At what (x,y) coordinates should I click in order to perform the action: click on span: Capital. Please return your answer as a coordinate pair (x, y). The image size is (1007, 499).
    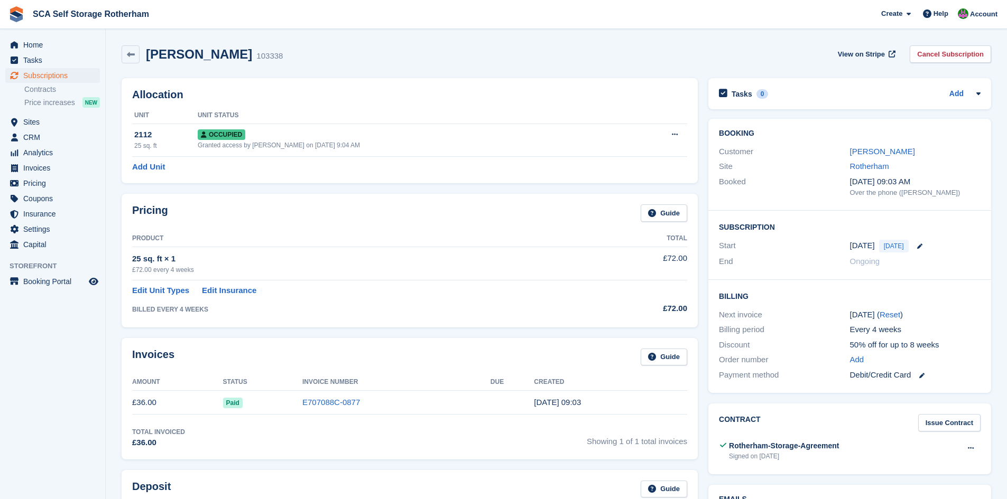
    Looking at the image, I should click on (55, 245).